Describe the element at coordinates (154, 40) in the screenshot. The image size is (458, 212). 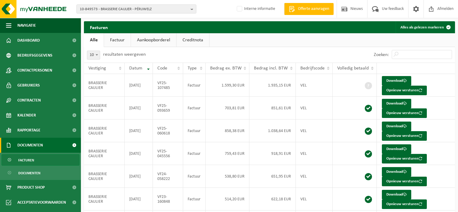
I see `a: Aankoopborderel` at that location.